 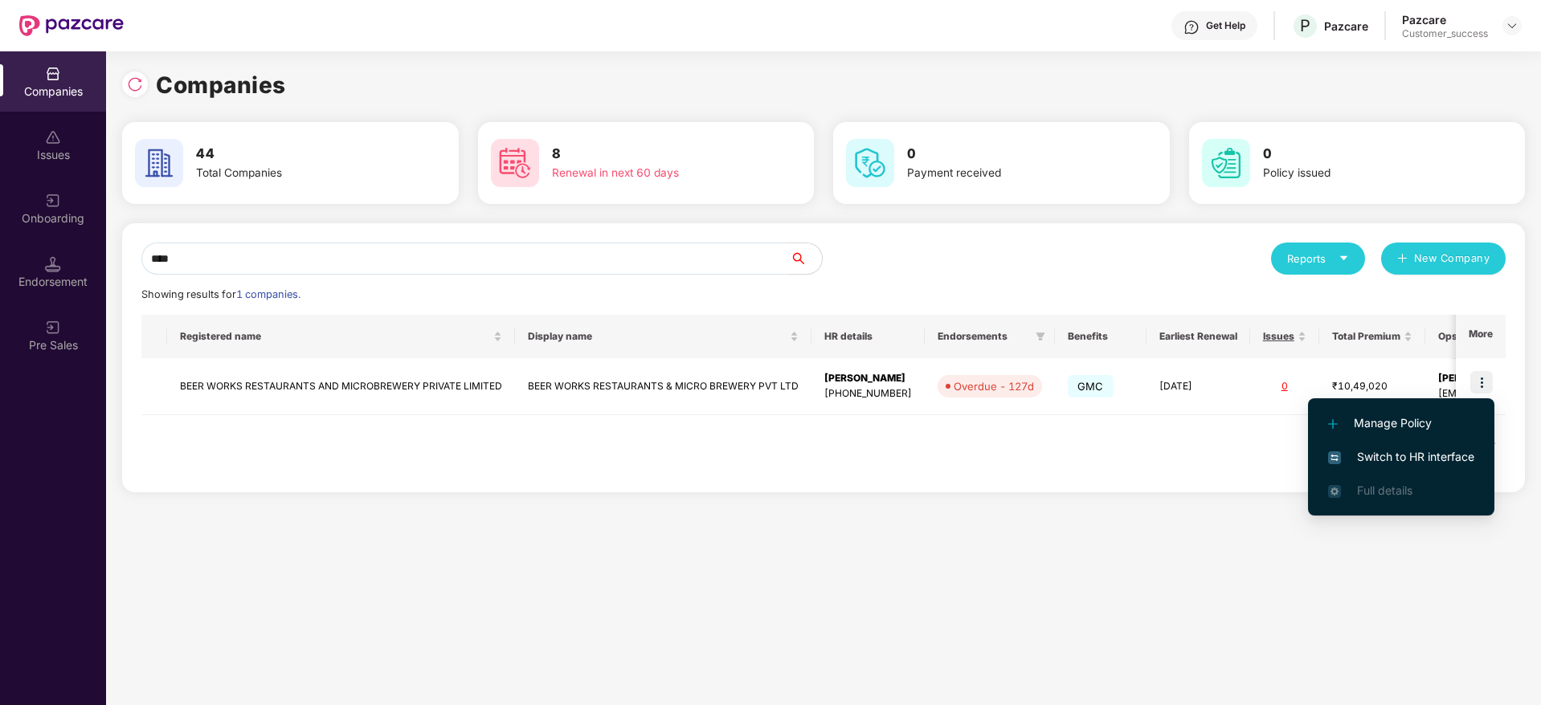 I want to click on th: HR details, so click(x=868, y=337).